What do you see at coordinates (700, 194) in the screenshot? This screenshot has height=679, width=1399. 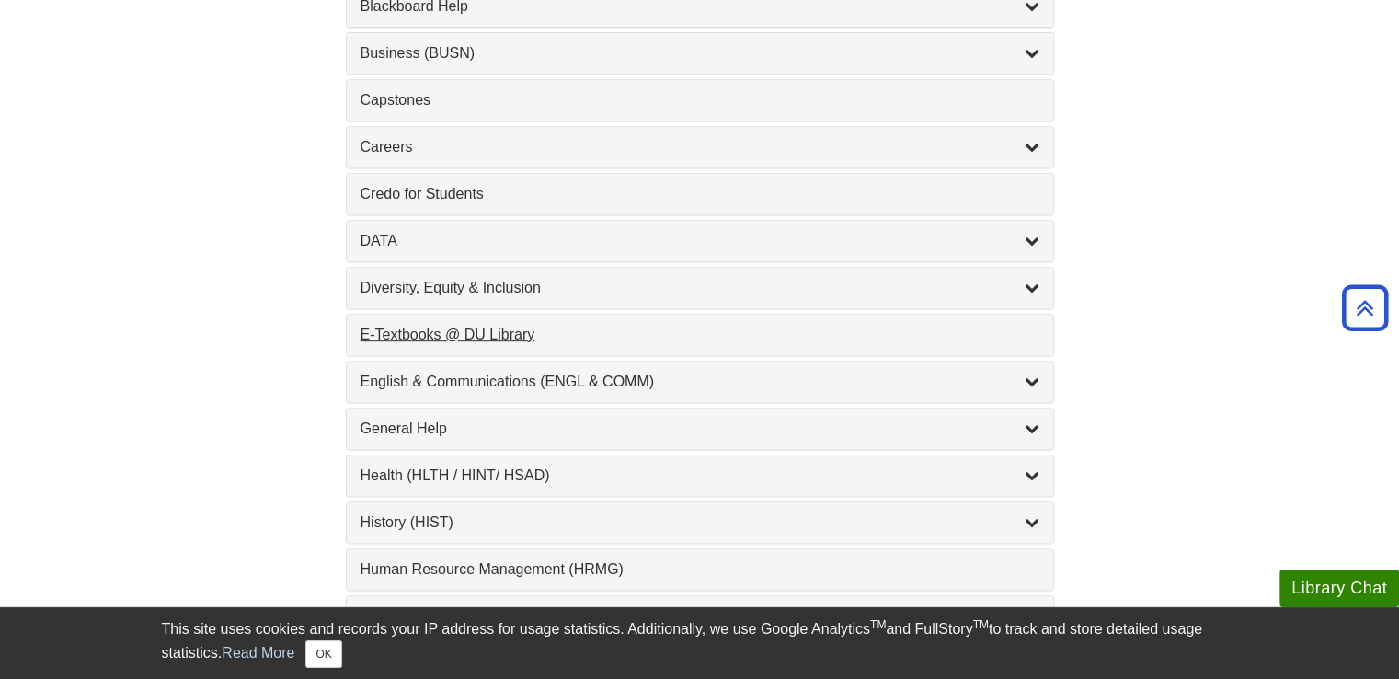 I see `a: Credo for Students` at bounding box center [700, 194].